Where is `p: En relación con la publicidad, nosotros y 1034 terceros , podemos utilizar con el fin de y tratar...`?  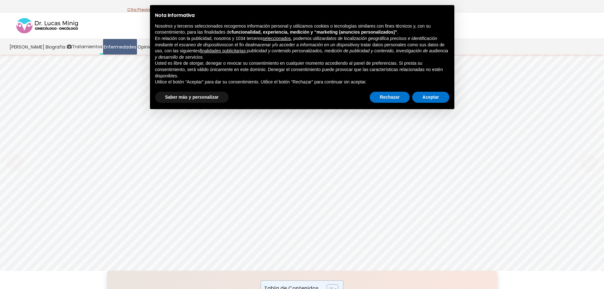
p: En relación con la publicidad, nosotros y 1034 terceros , podemos utilizar con el fin de y tratar... is located at coordinates (302, 48).